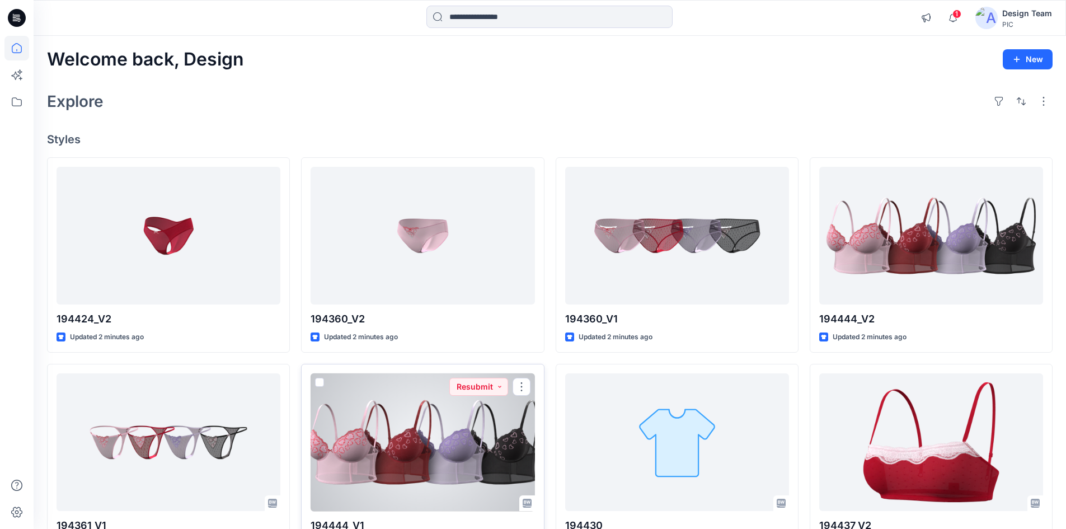 This screenshot has width=1066, height=529. Describe the element at coordinates (931, 442) in the screenshot. I see `a: 194437_V2` at that location.